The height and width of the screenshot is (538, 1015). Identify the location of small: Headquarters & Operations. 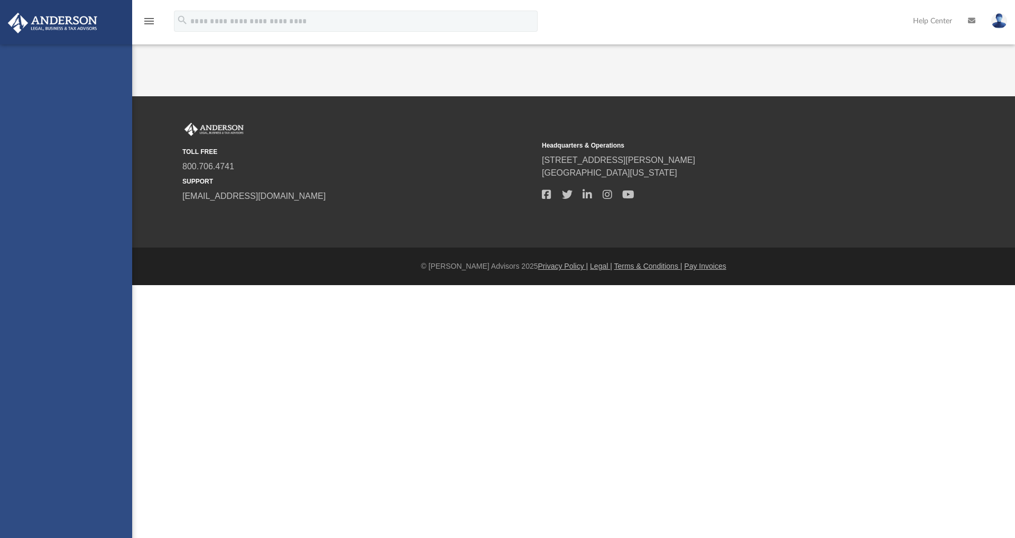
(718, 145).